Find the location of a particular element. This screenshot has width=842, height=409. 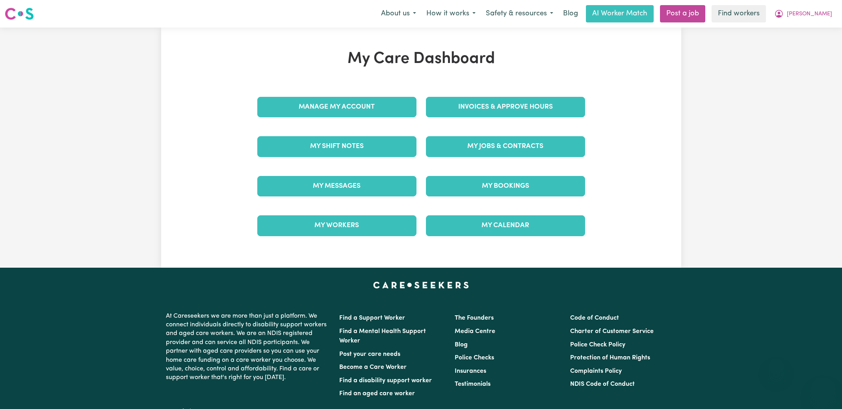

p: At Careseekers we are more than just a platform. We connect individuals directly to disability su... is located at coordinates (248, 347).